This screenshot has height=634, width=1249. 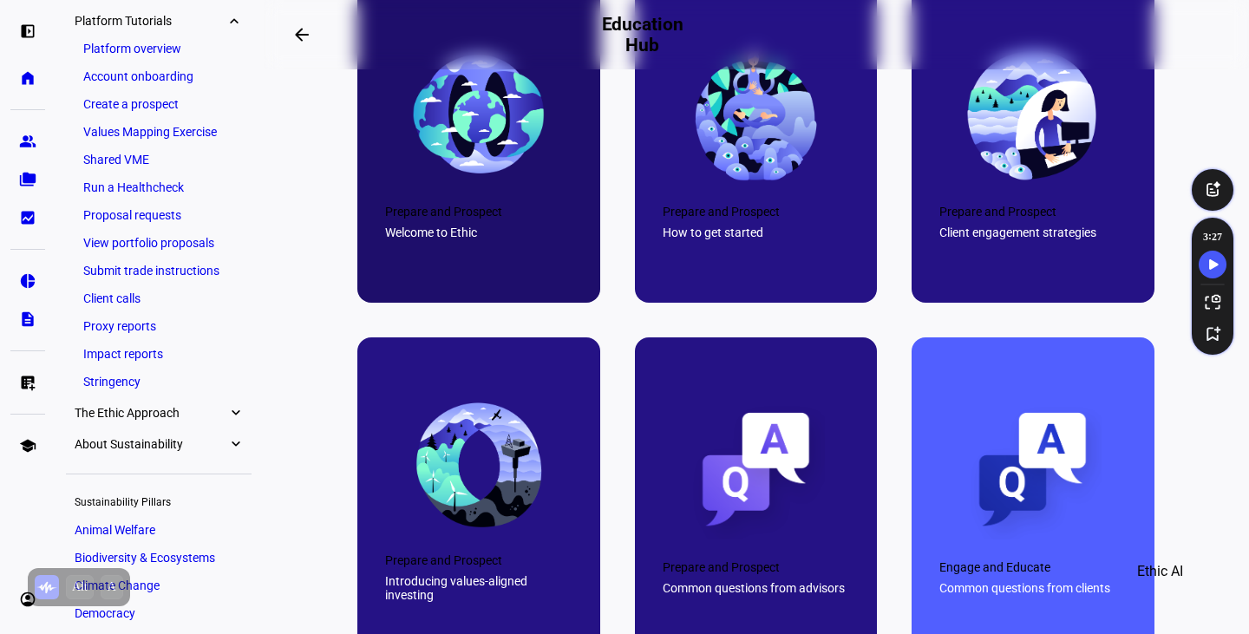 What do you see at coordinates (755, 470) in the screenshot?
I see `img: 67c0a1a2267361cccc837e9a_663e60d4891242c5d6cd46c0_QA-advisors.png` at bounding box center [755, 470].